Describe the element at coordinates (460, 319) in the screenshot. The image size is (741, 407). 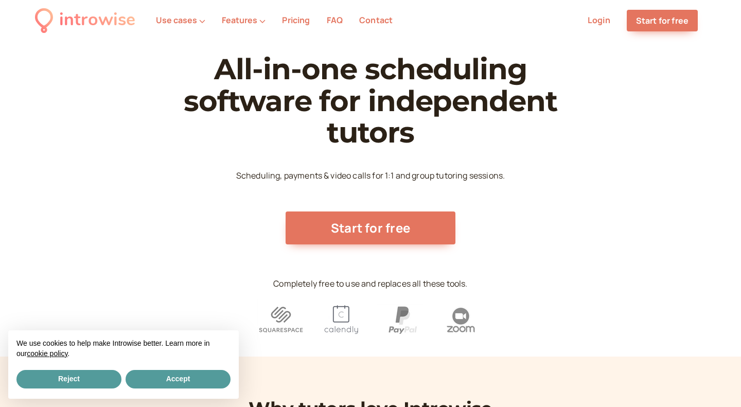
I see `img: 0d05c253e9c2c7ec9385c0e2f04c3ae074345acf-93x80.png` at that location.